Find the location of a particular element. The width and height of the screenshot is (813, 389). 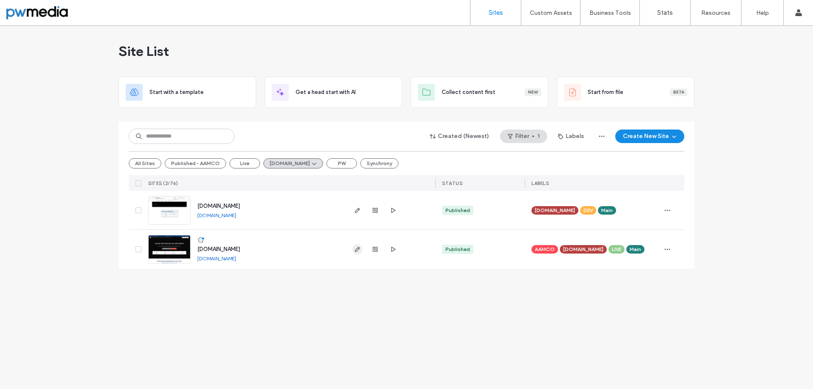

label: Stats is located at coordinates (665, 13).